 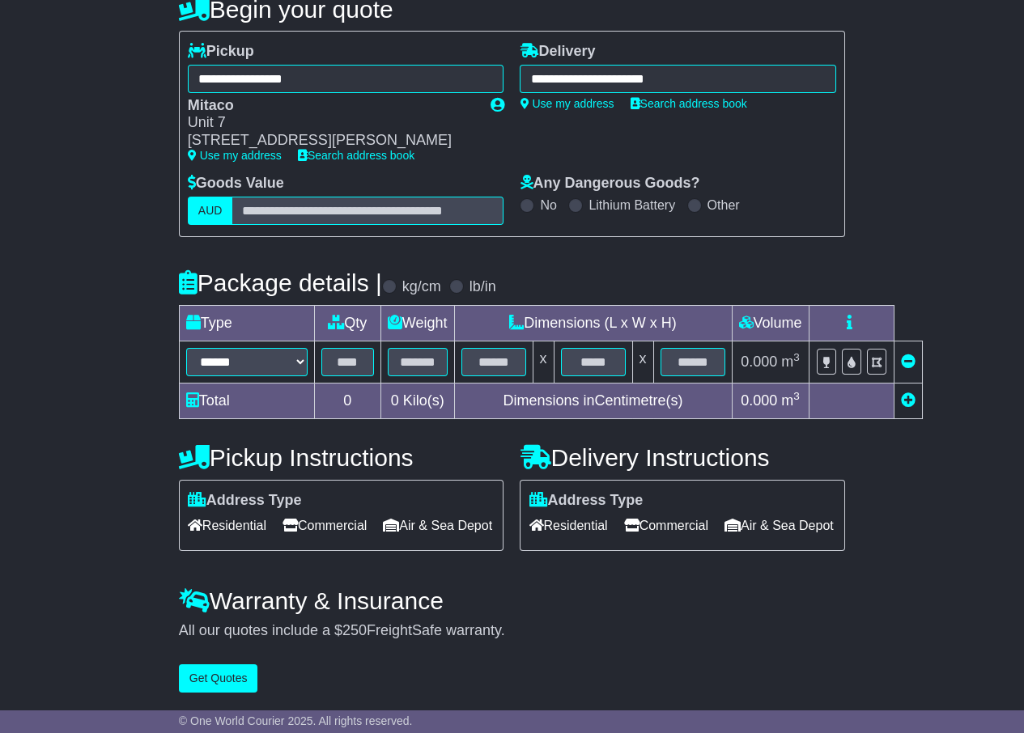 I want to click on div: All our quotes include a $ FreightSafe warranty., so click(x=511, y=631).